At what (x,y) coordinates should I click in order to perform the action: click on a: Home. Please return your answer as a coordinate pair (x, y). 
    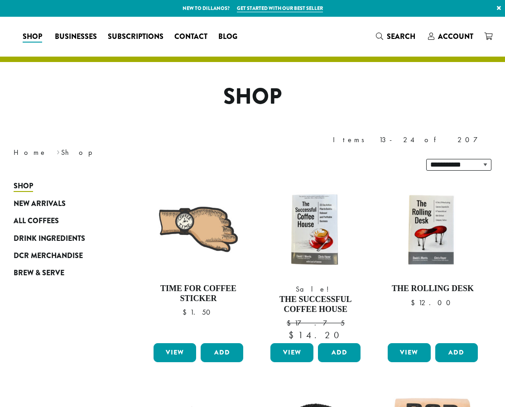
    Looking at the image, I should click on (30, 152).